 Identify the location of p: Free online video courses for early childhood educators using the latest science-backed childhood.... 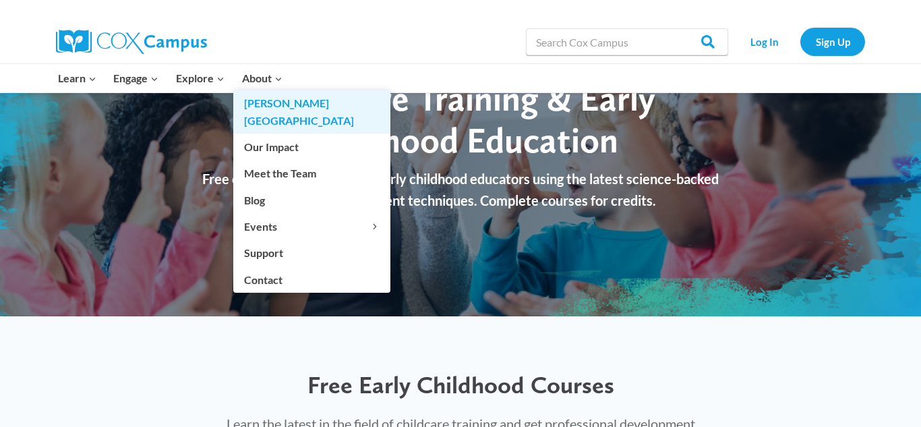
(461, 190).